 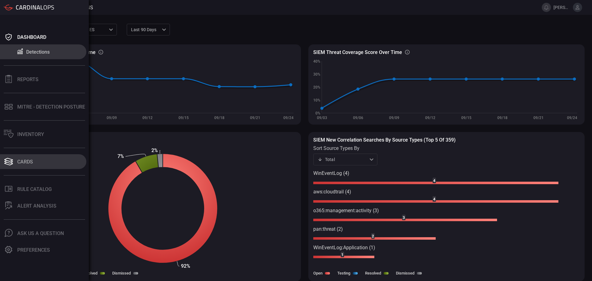 I want to click on label: Testing, so click(x=344, y=273).